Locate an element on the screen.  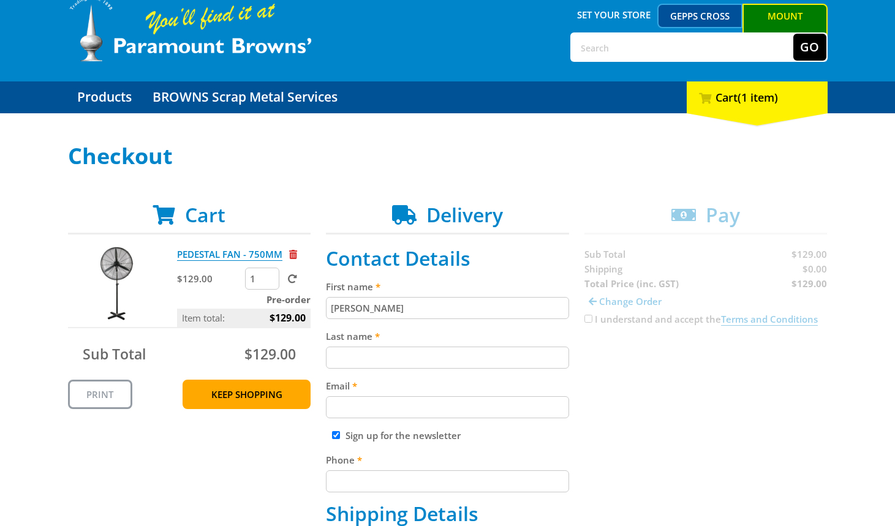
h2: Shipping Details is located at coordinates (447, 514).